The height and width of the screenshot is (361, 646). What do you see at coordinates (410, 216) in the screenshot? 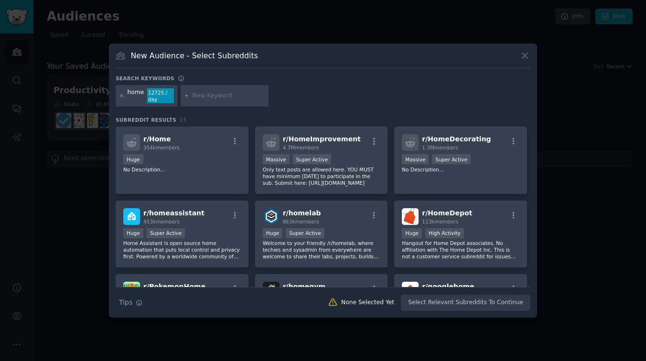
I see `img: HomeDepot` at bounding box center [410, 216].